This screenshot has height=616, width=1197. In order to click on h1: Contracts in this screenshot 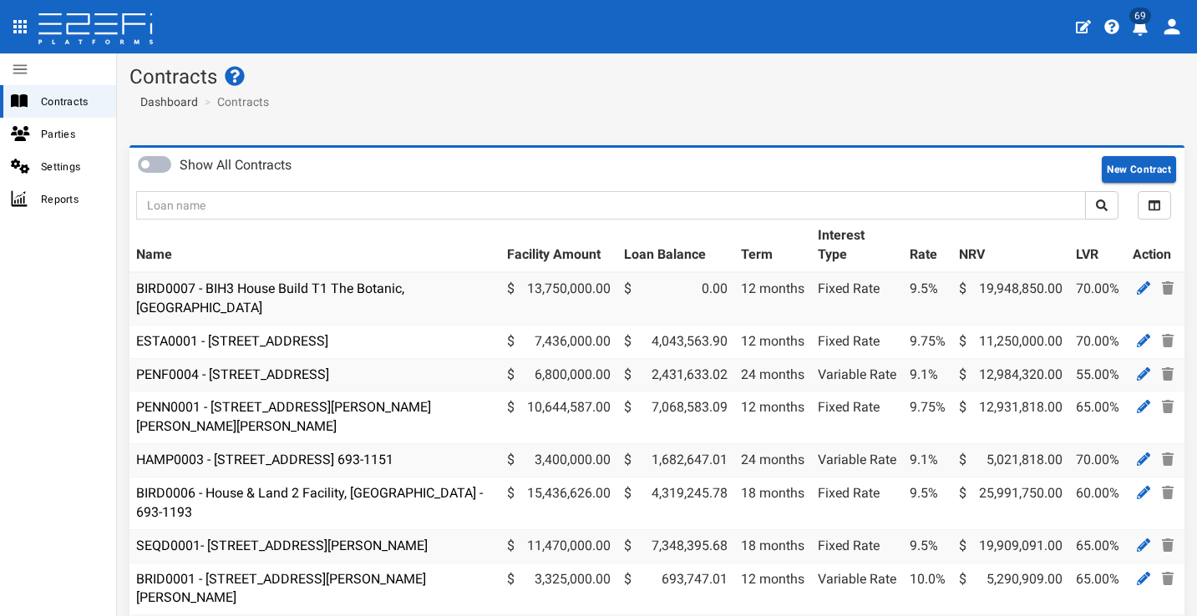, I will do `click(656, 77)`.